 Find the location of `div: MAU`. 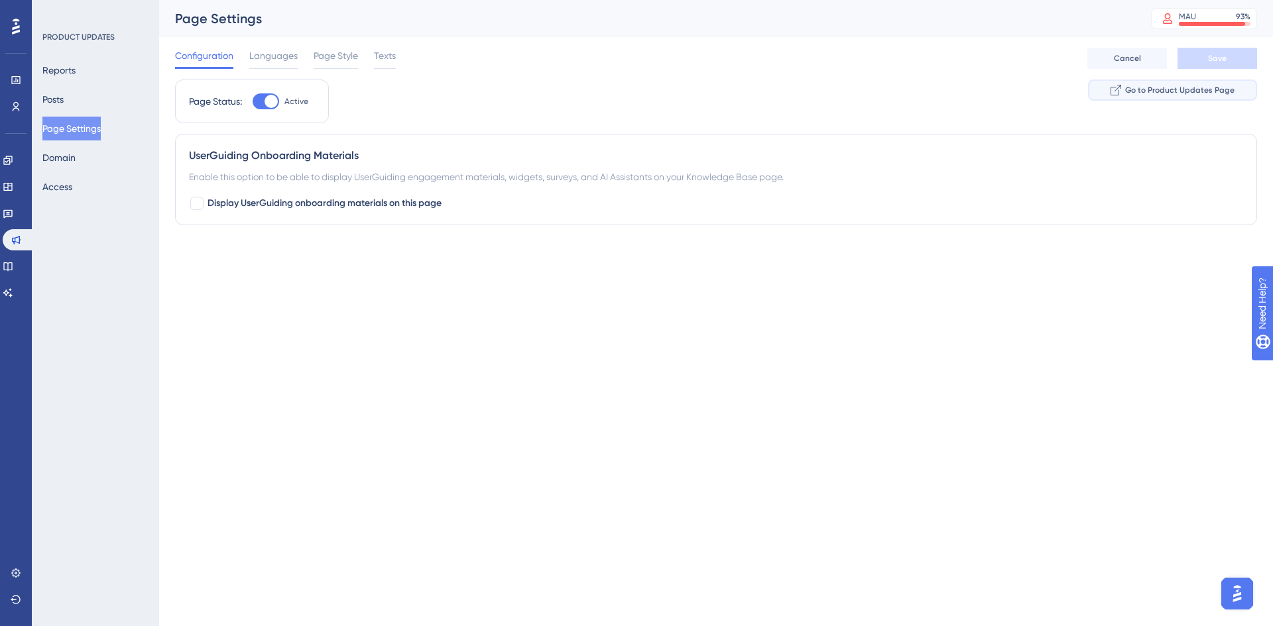

div: MAU is located at coordinates (1187, 17).